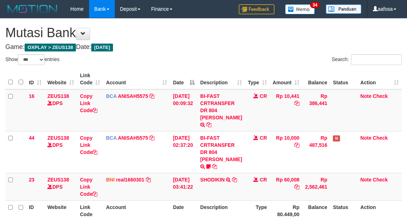  I want to click on th: ID: activate to sort column ascending, so click(35, 79).